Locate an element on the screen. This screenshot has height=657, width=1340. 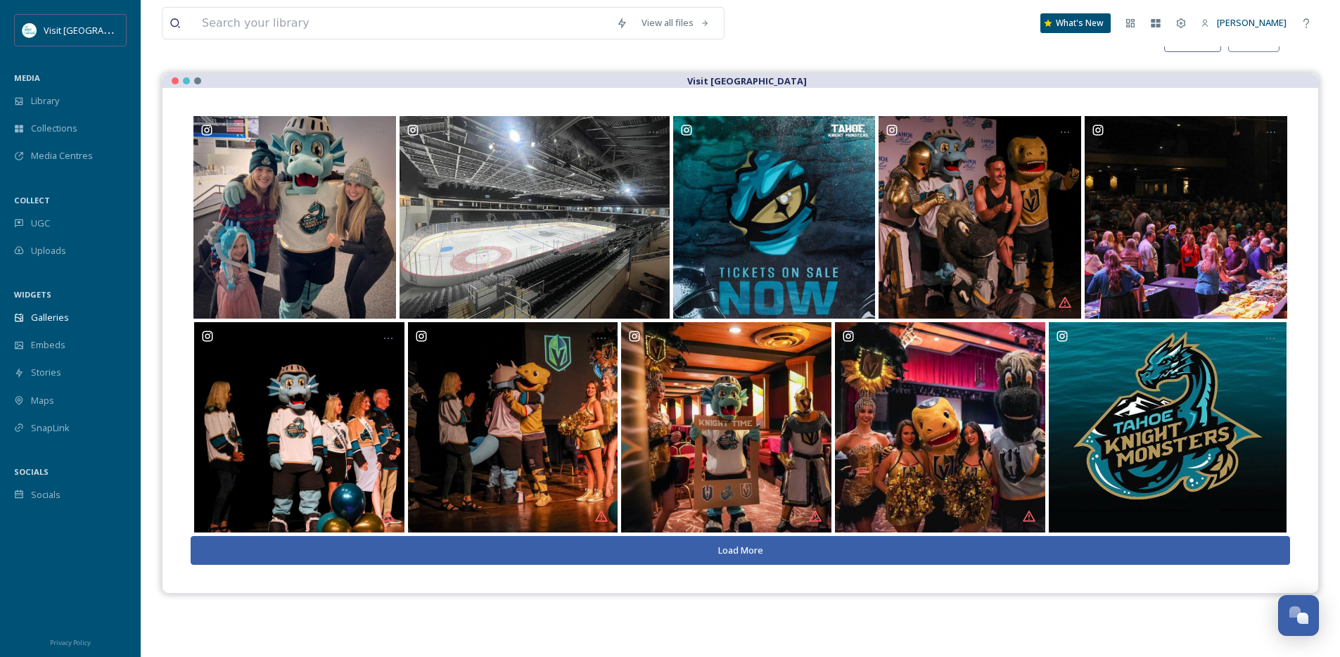
a: Privacy Policy is located at coordinates (70, 642).